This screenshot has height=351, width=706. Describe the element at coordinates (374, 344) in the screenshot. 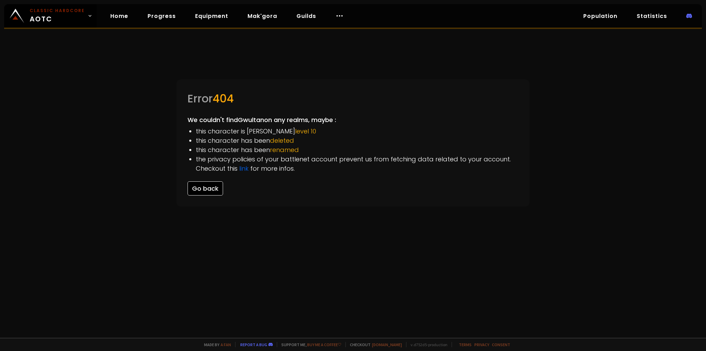

I see `span: Checkout` at that location.